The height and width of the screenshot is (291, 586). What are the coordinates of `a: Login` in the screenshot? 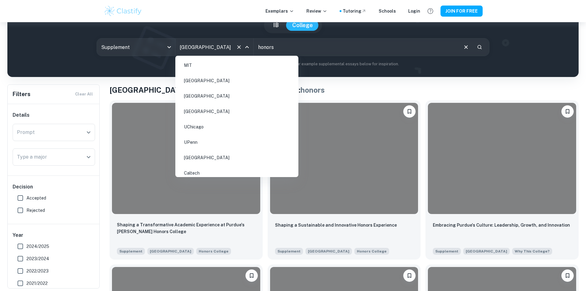 It's located at (414, 11).